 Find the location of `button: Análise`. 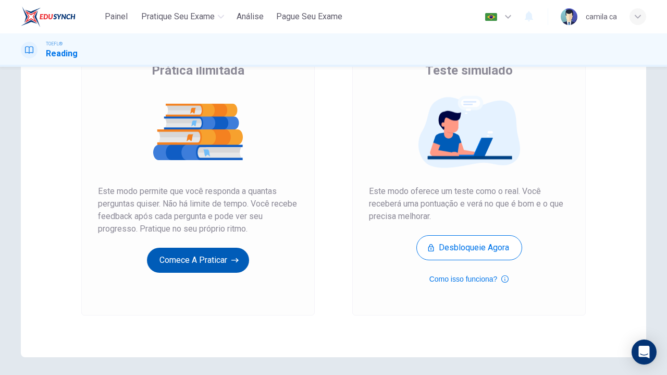

button: Análise is located at coordinates (250, 17).